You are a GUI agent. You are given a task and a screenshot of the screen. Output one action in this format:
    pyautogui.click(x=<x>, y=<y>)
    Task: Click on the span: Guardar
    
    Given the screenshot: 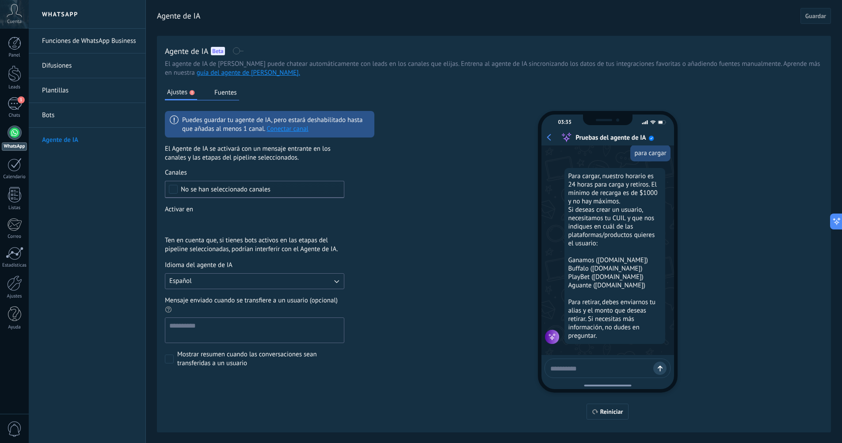 What is the action you would take?
    pyautogui.click(x=815, y=16)
    